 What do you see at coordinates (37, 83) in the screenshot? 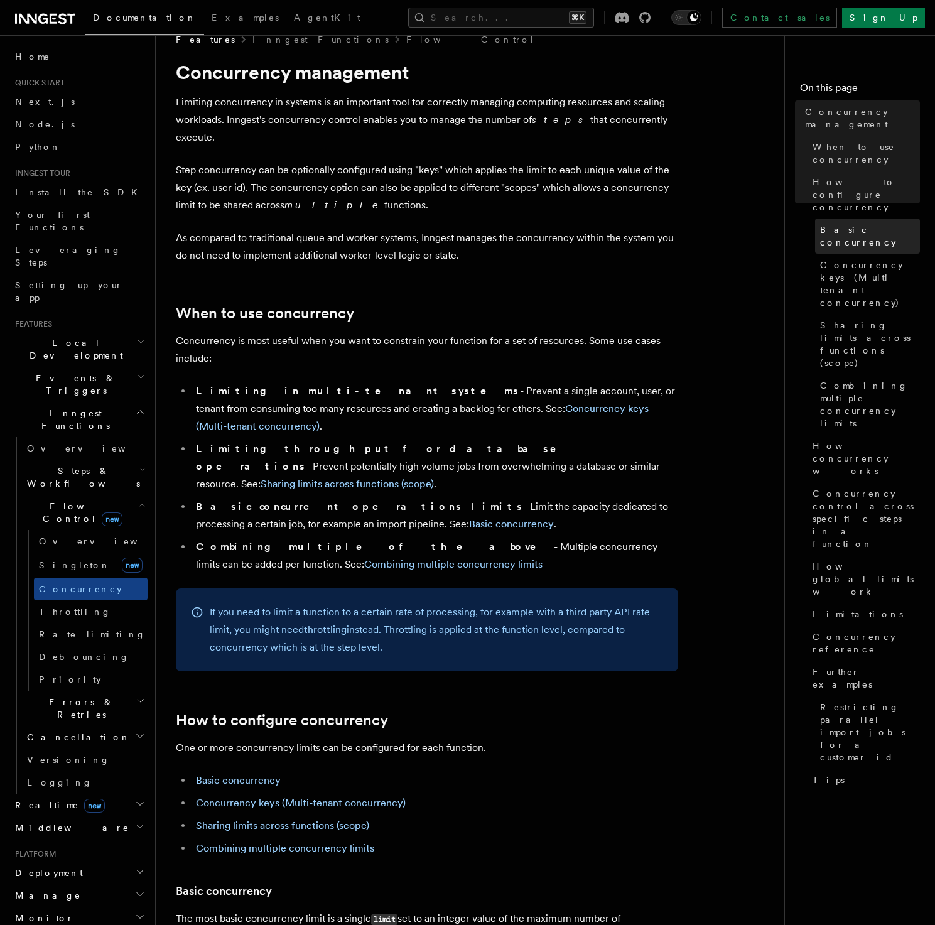
I see `span: Quick start` at bounding box center [37, 83].